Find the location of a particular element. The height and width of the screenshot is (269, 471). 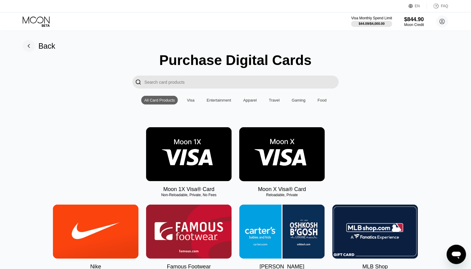

div: $44.09 / $4,000.00 is located at coordinates (372, 24).